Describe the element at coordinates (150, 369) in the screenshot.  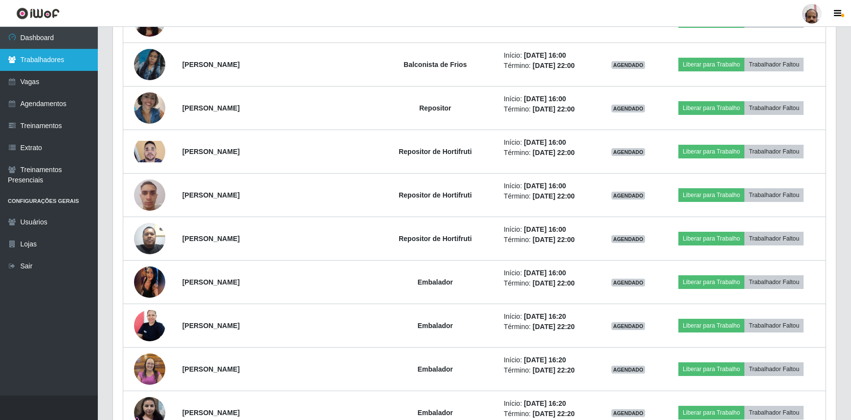
I see `img: 1690129418749.jpeg` at that location.